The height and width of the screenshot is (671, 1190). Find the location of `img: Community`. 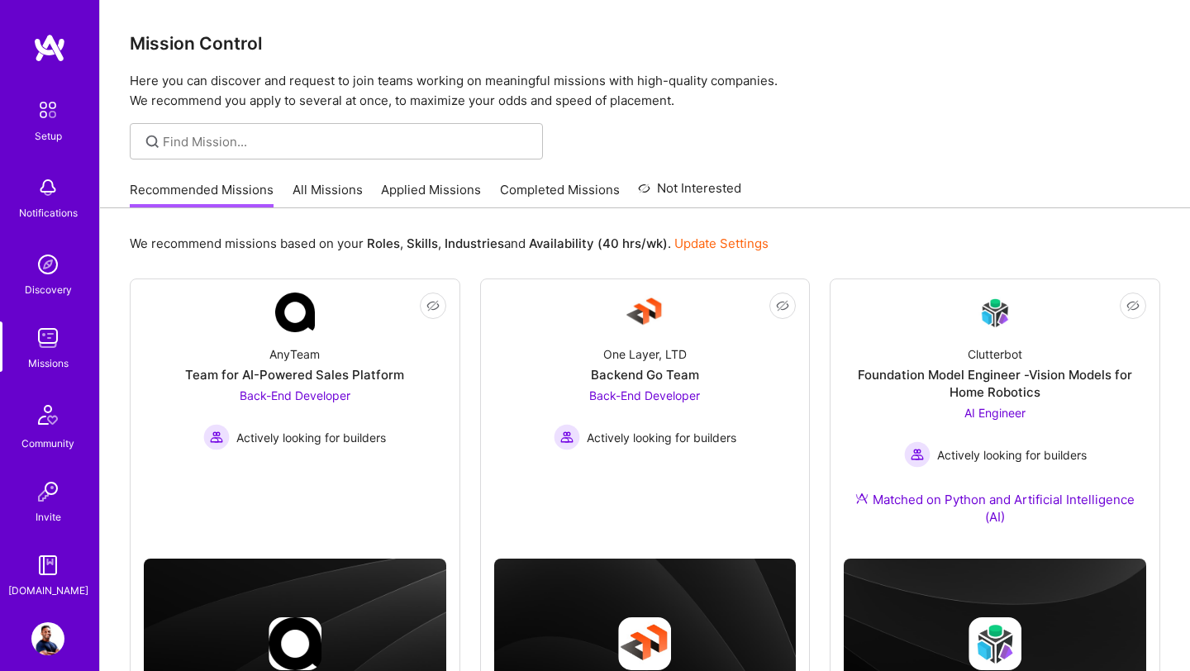

img: Community is located at coordinates (48, 415).